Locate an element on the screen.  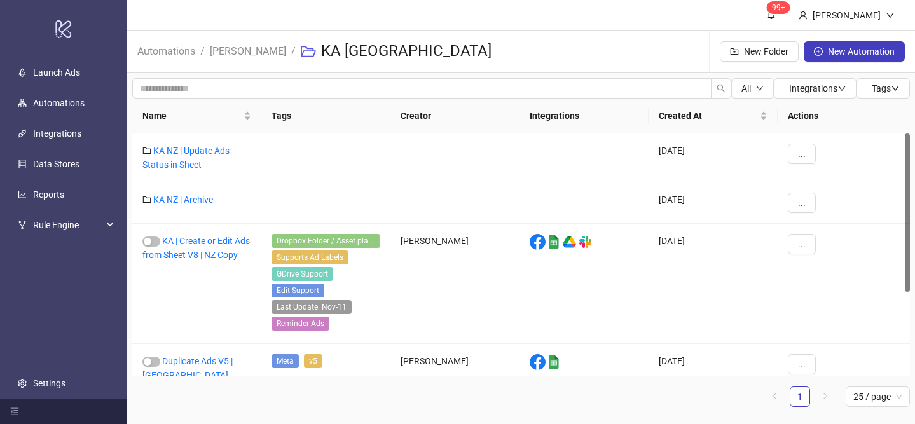
button: Tagsdown is located at coordinates (883, 88).